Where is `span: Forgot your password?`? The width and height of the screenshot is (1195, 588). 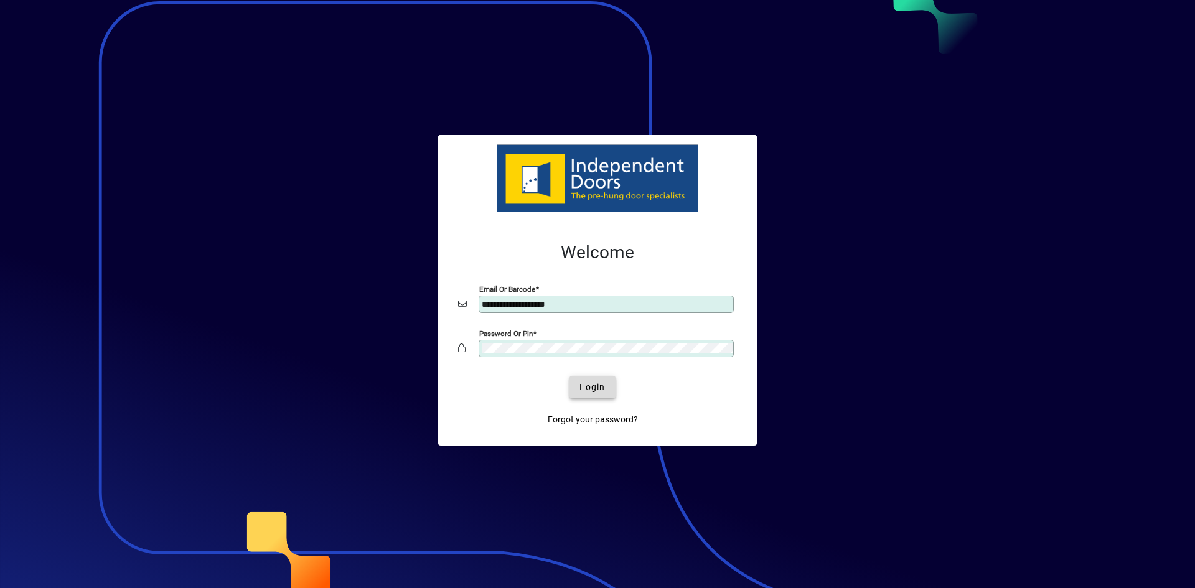
span: Forgot your password? is located at coordinates (592, 419).